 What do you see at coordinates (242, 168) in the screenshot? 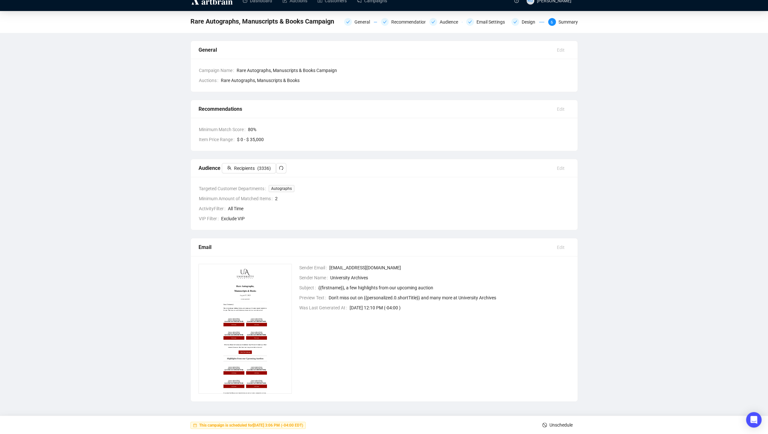
I see `span: Audience` at bounding box center [242, 168].